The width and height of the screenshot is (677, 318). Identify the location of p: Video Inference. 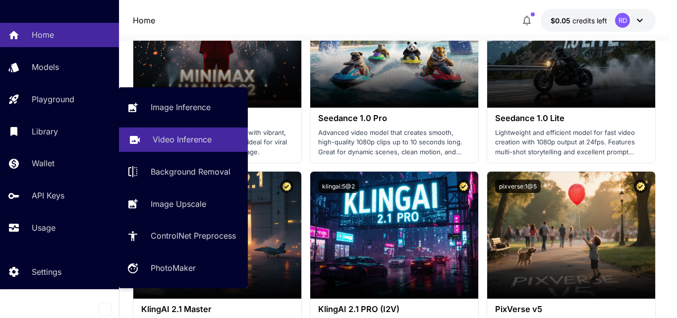
(182, 139).